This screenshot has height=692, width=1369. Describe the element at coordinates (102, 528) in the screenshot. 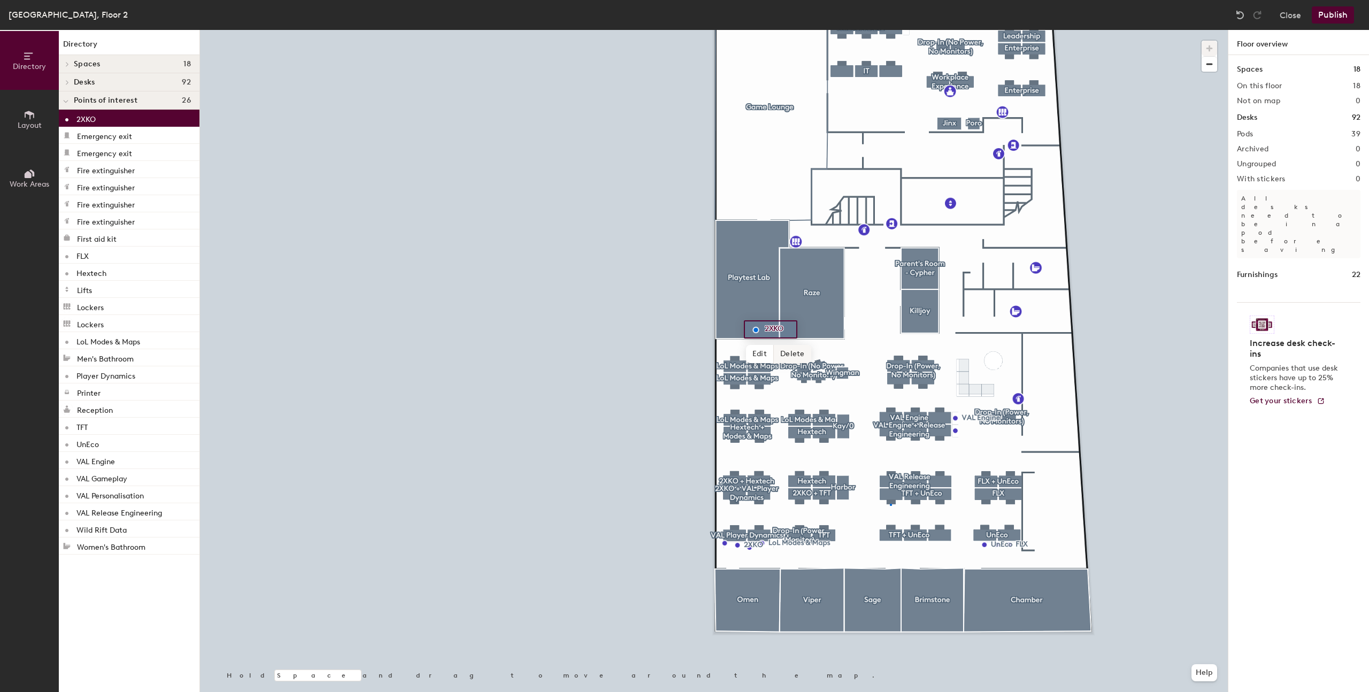

I see `p: Wild Rift Data` at that location.